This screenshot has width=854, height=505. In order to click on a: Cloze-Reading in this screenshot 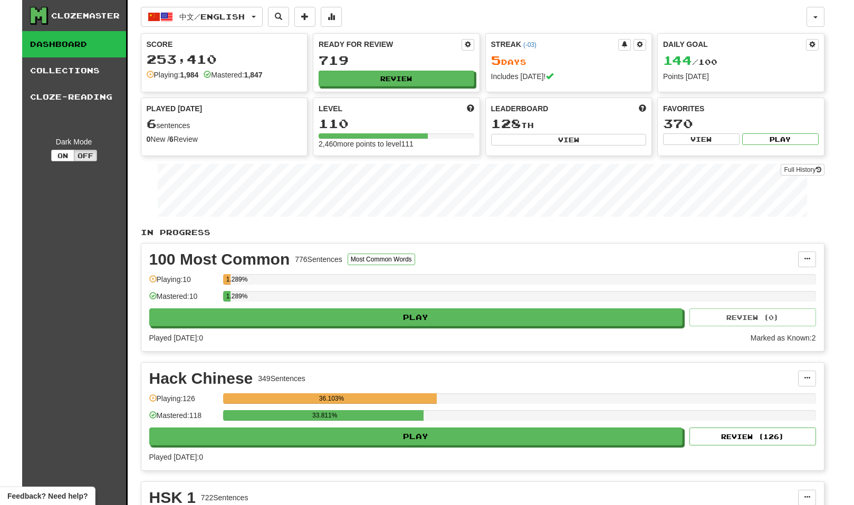, I will do `click(74, 97)`.